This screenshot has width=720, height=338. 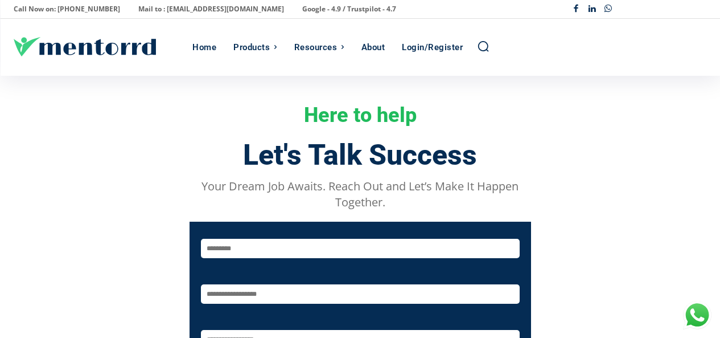 I want to click on div: Resources, so click(x=316, y=47).